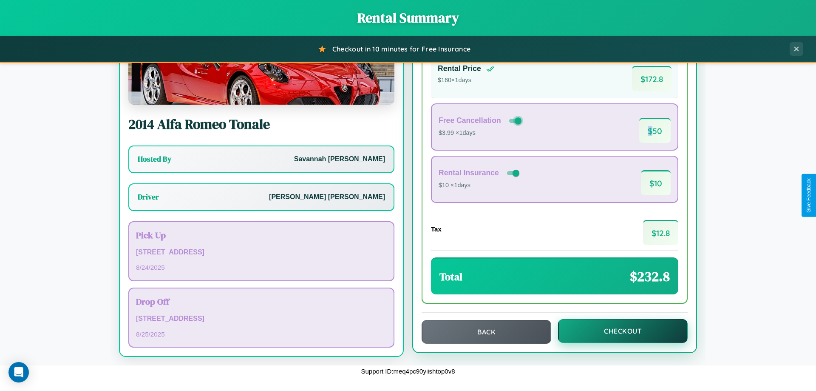  I want to click on h4: Rental Price, so click(459, 68).